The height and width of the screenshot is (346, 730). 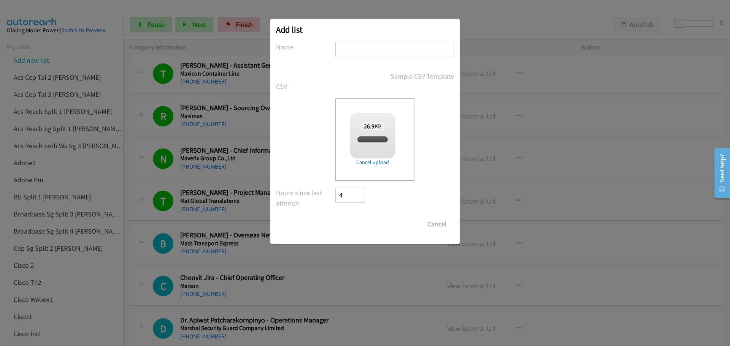 I want to click on h2: Add list, so click(x=365, y=30).